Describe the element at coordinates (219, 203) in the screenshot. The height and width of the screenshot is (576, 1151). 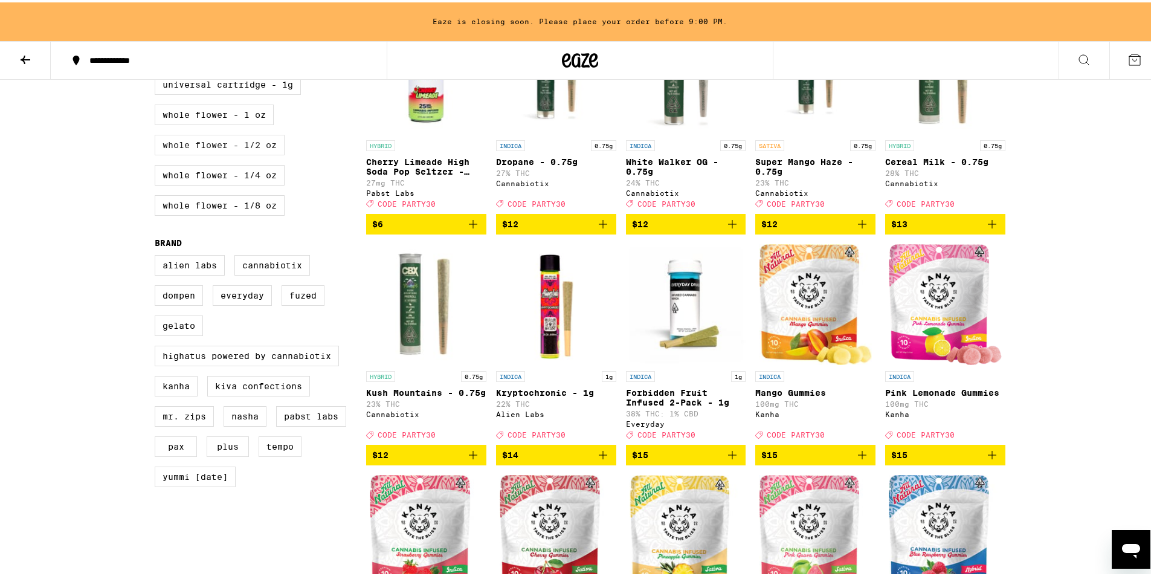
I see `label: Whole Flower - 1/8 oz` at that location.